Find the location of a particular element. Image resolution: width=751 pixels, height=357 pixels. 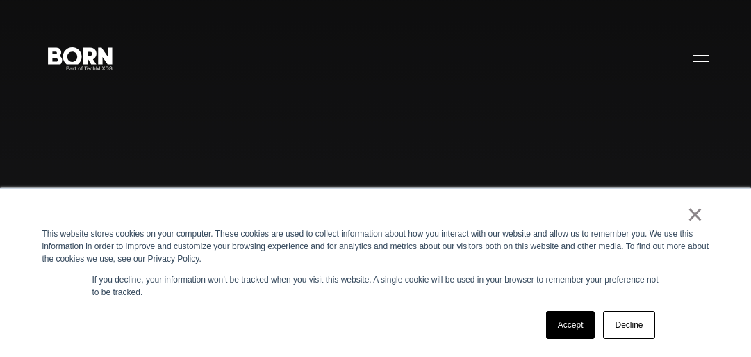

button: Open is located at coordinates (701, 58).